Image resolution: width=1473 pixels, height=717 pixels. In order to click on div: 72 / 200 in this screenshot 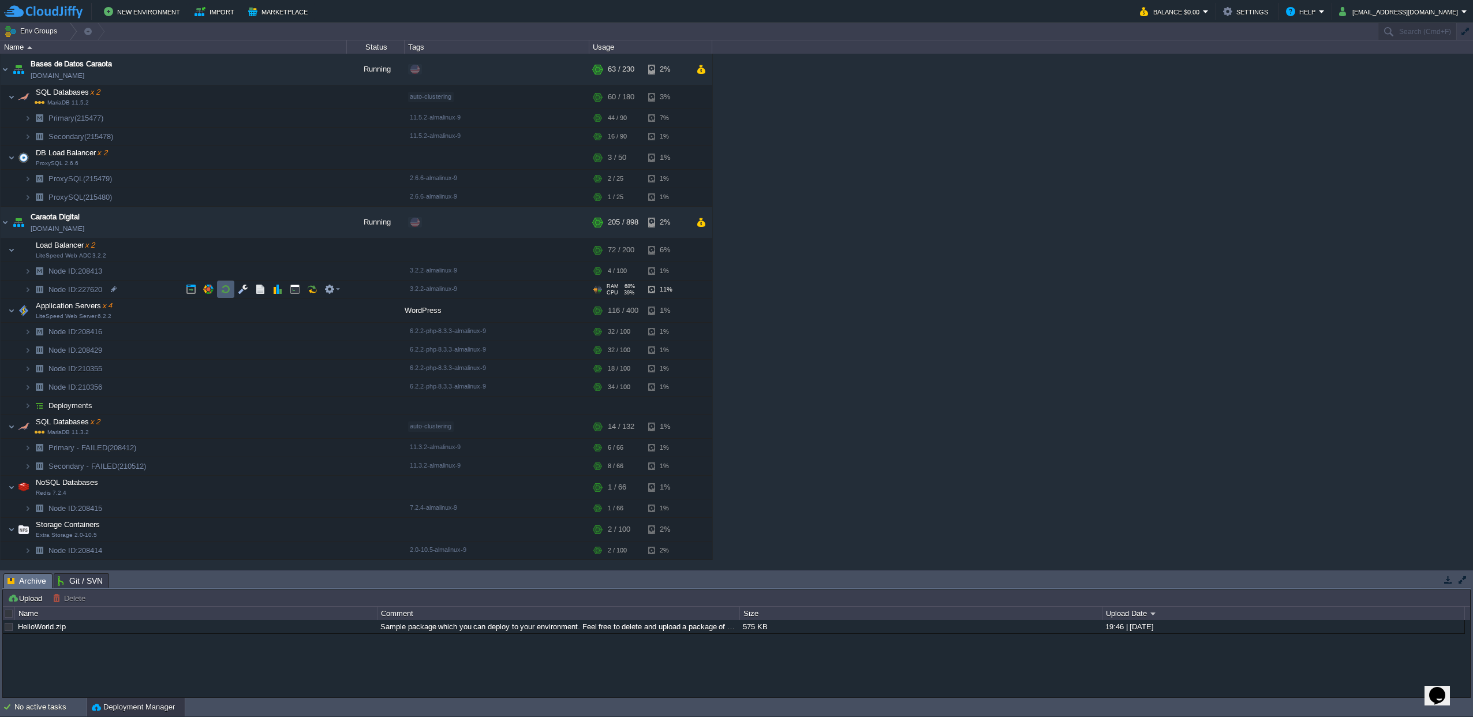, I will do `click(621, 250)`.